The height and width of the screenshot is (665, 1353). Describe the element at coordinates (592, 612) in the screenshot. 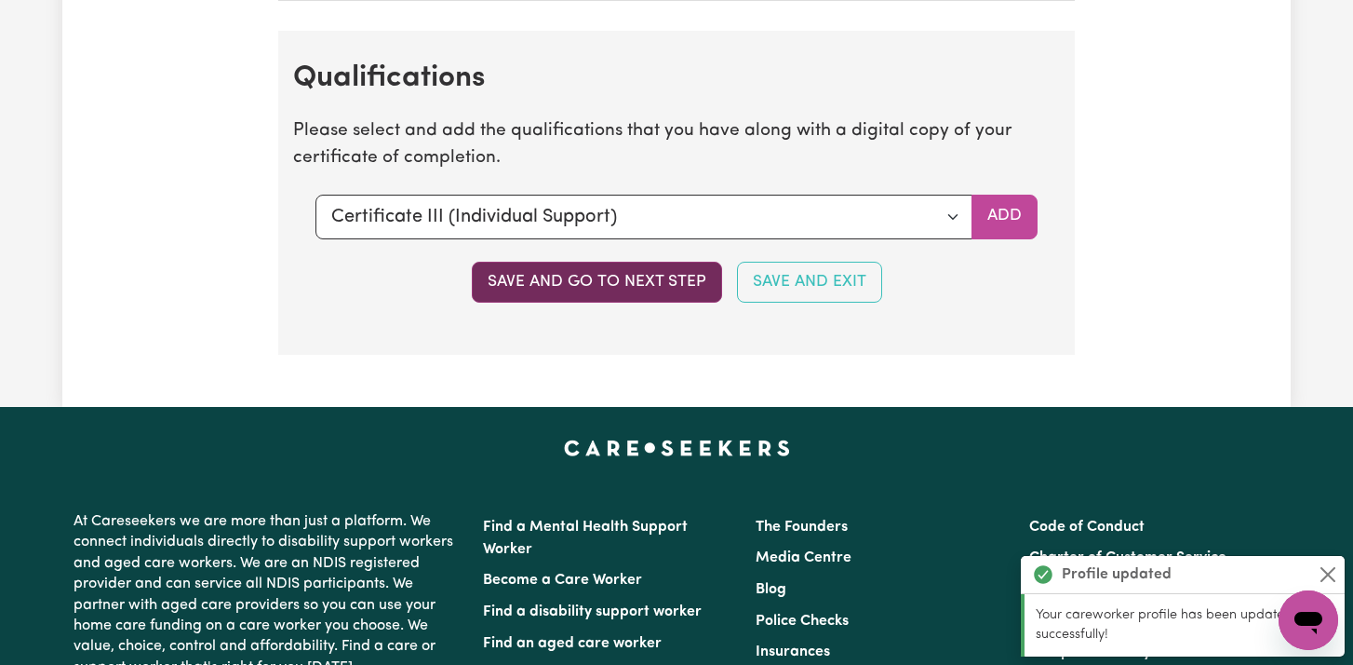

I see `a: Find a disability support worker` at that location.